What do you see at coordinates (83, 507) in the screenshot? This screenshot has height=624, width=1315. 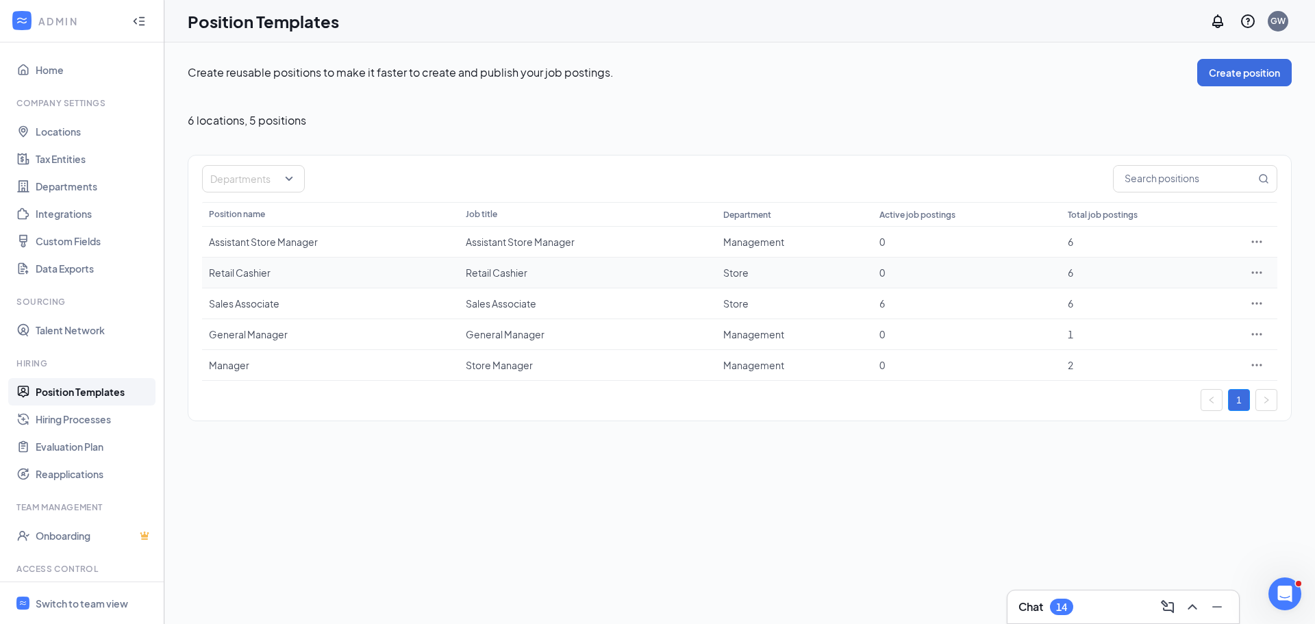 I see `div: Team Management` at bounding box center [83, 507].